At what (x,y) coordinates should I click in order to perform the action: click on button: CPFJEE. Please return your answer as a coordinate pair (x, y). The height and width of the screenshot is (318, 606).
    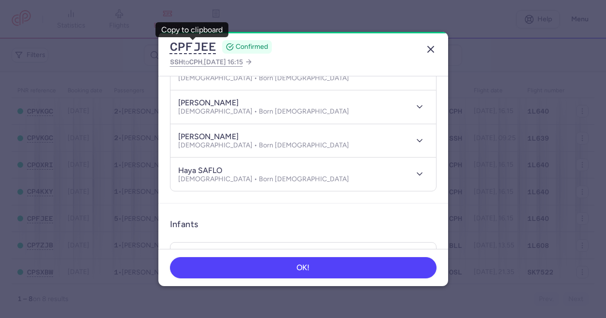
    Looking at the image, I should click on (193, 47).